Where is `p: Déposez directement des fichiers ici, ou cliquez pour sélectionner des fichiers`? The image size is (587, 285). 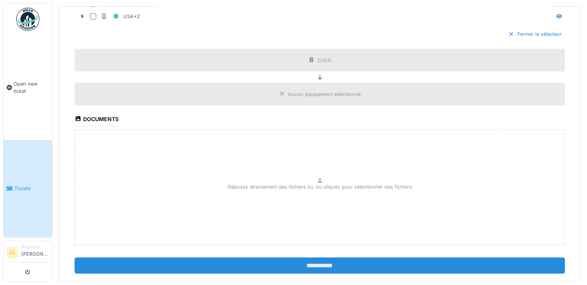
p: Déposez directement des fichiers ici, ou cliquez pour sélectionner des fichiers is located at coordinates (319, 187).